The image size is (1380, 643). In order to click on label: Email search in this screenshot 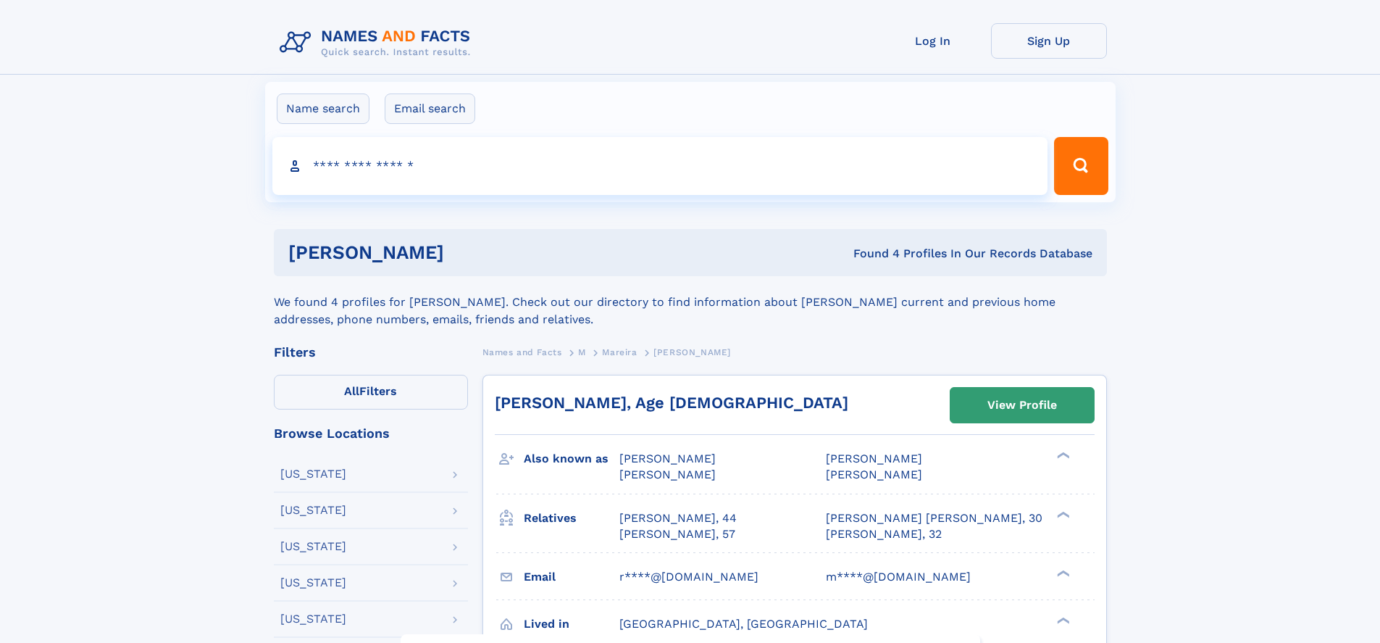, I will do `click(430, 109)`.